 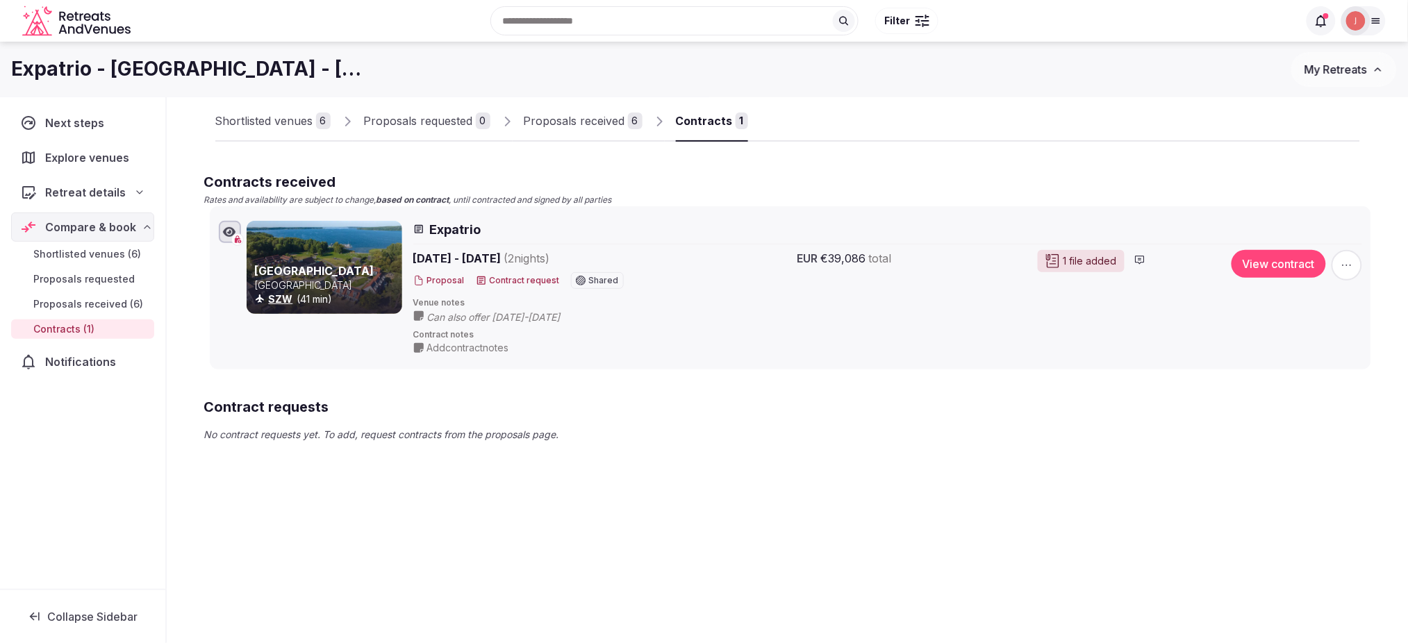 I want to click on p: Rates and availability are subject to change, , until contracted and signed by all parties, so click(x=787, y=200).